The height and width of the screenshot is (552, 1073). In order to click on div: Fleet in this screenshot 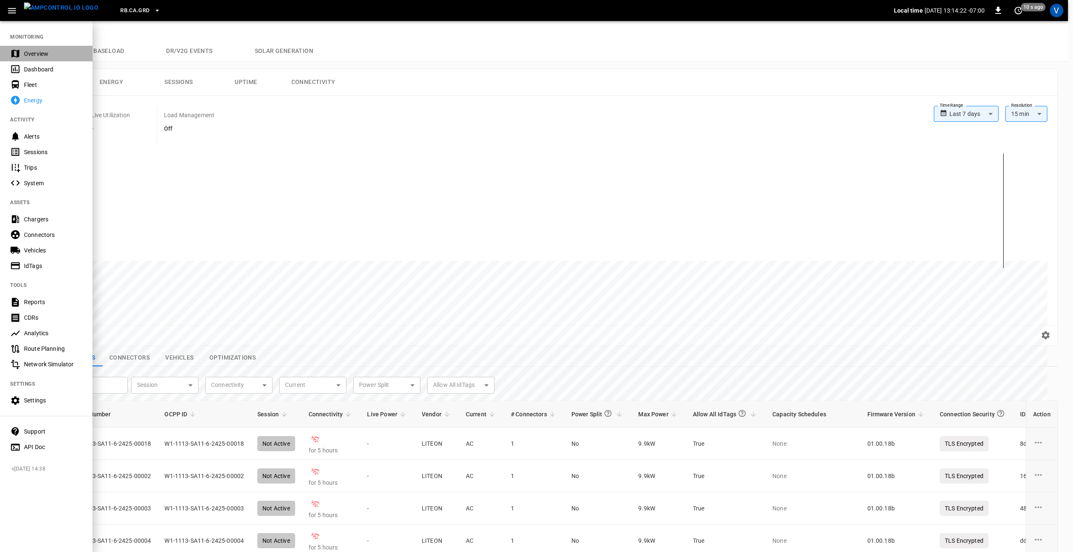, I will do `click(53, 85)`.